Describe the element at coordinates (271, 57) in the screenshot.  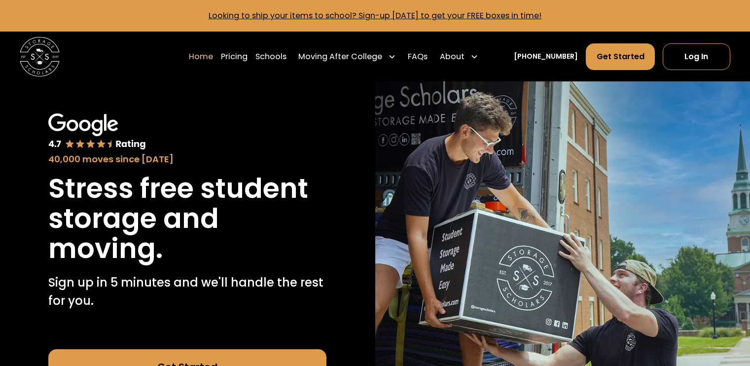
I see `a: Schools` at that location.